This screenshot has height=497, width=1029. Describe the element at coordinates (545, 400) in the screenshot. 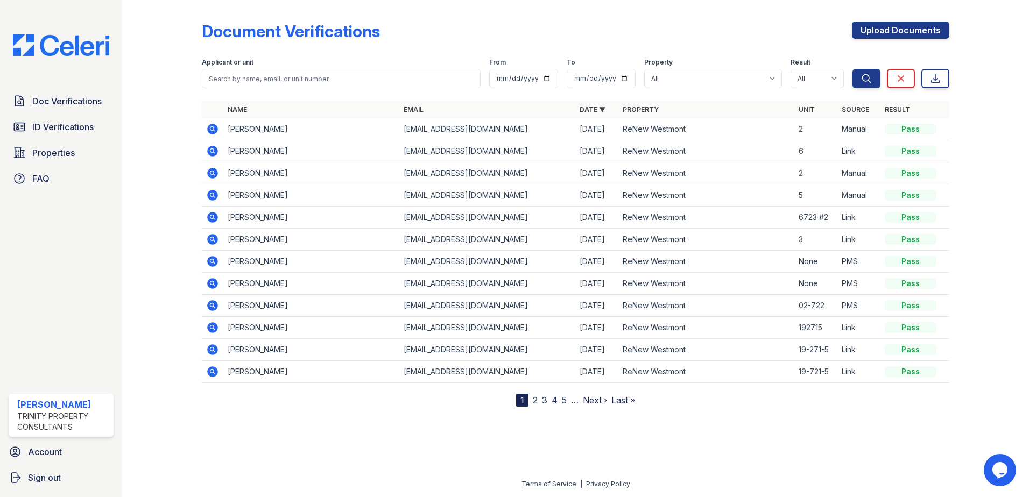

I see `a: 3` at that location.